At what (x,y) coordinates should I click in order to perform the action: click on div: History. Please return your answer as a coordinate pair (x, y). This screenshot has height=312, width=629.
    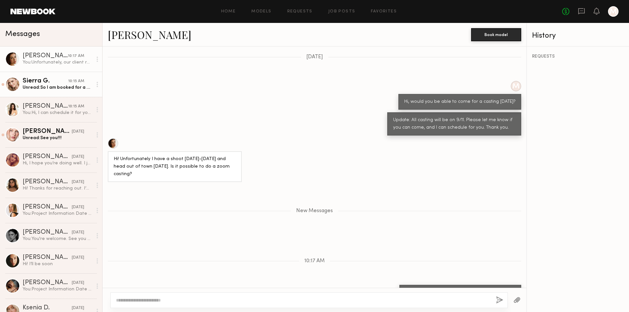
    Looking at the image, I should click on (578, 36).